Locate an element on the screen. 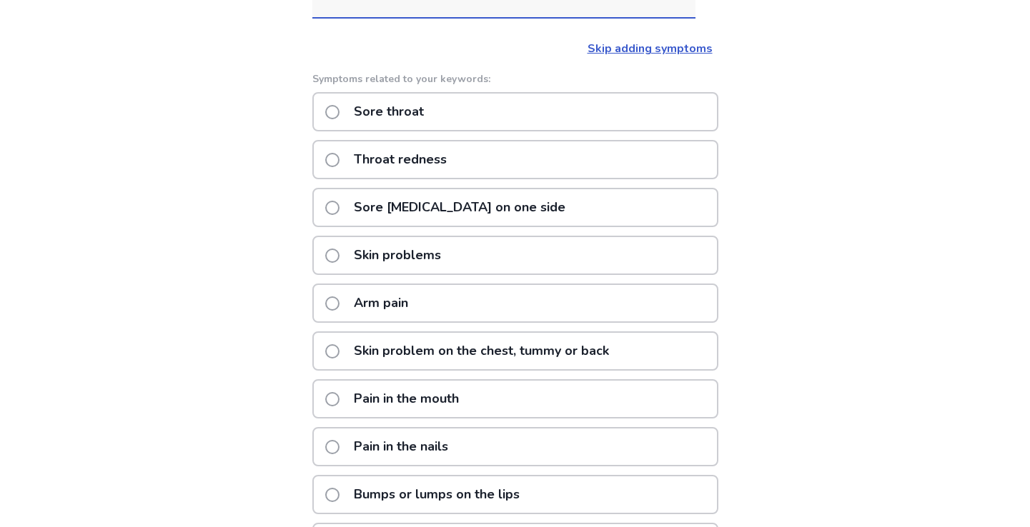  a: Skip adding symptoms is located at coordinates (650, 49).